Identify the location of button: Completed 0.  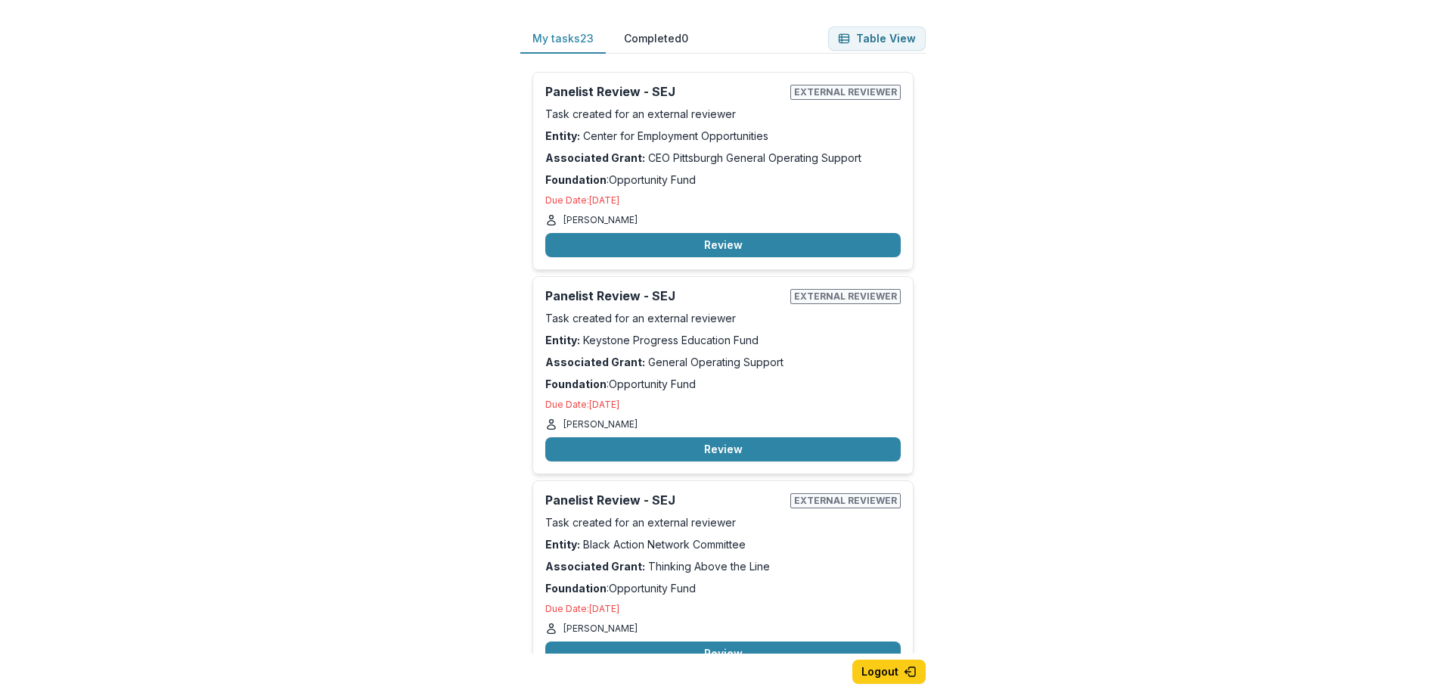
(656, 39).